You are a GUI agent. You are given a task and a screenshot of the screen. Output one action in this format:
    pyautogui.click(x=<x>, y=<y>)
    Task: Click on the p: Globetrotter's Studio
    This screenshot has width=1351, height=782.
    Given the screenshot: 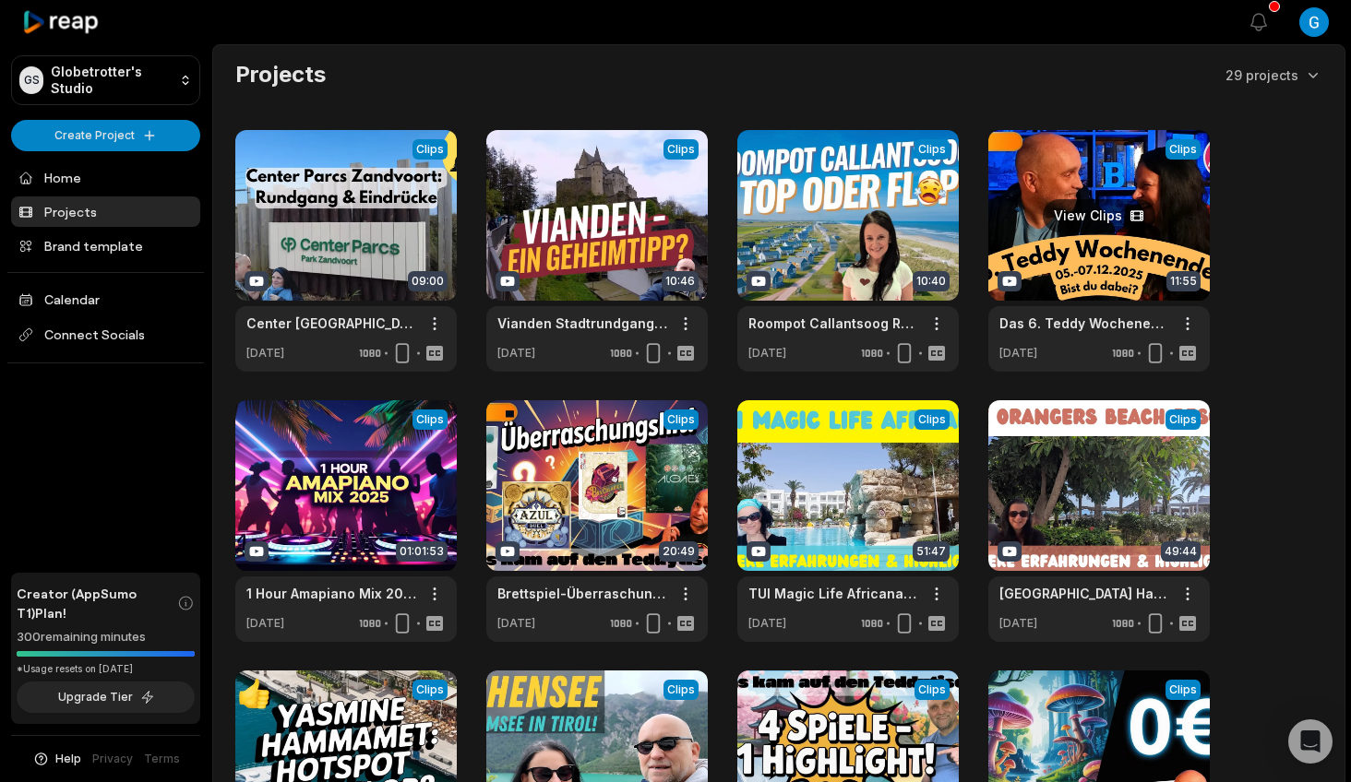 What is the action you would take?
    pyautogui.click(x=111, y=80)
    